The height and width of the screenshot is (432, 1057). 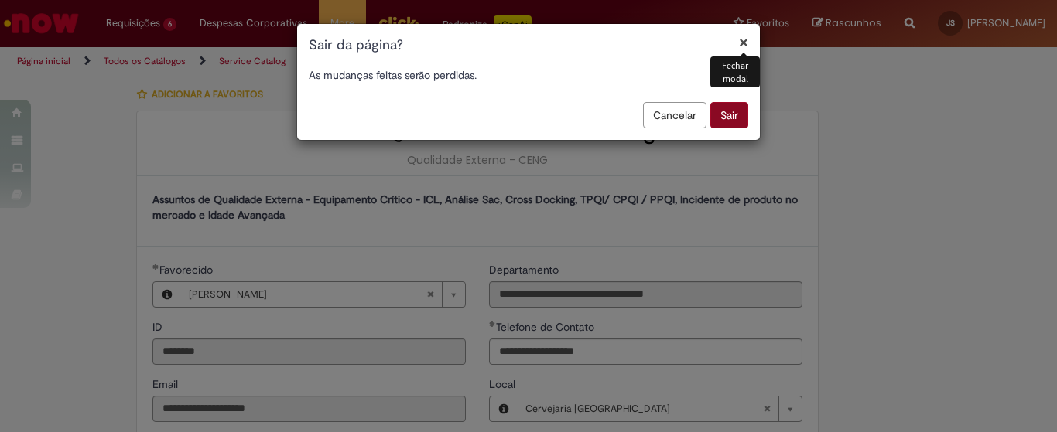 What do you see at coordinates (735, 72) in the screenshot?
I see `div: Fechar modal` at bounding box center [735, 72].